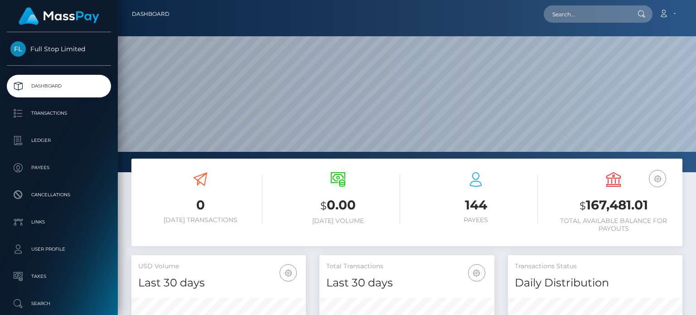 The width and height of the screenshot is (696, 315). I want to click on a: Payees, so click(59, 168).